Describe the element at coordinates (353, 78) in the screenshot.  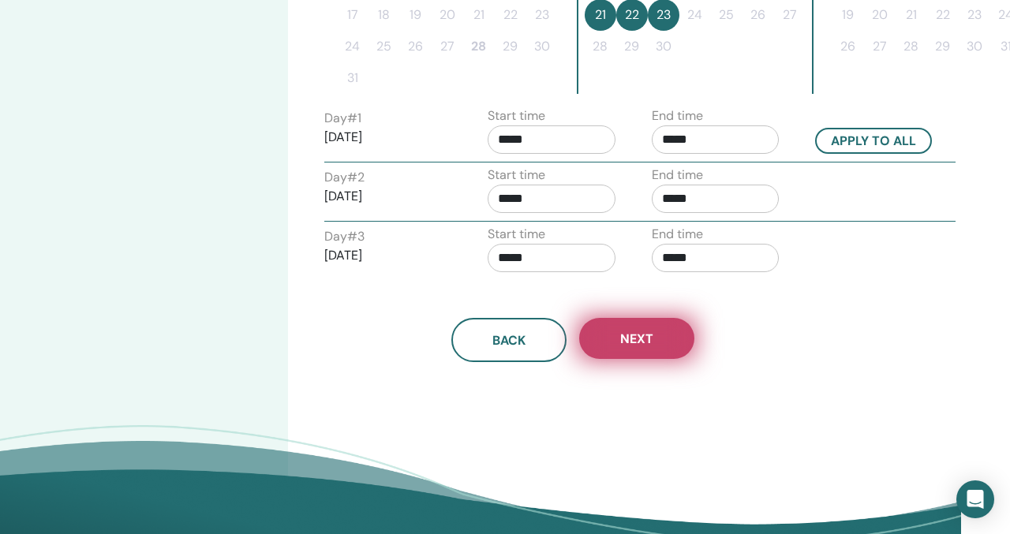
I see `button: 31` at that location.